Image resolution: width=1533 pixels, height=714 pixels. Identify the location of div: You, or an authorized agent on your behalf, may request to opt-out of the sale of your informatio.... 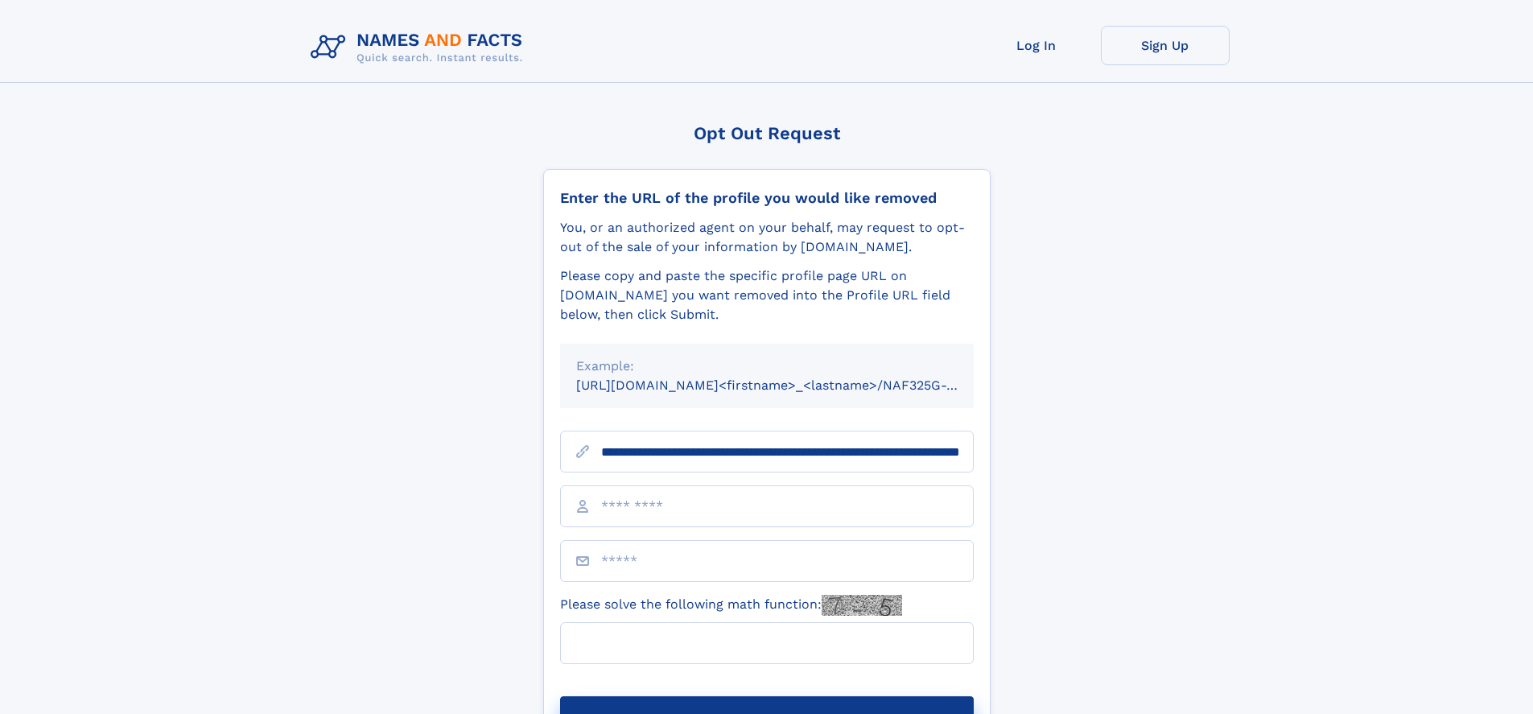
(767, 237).